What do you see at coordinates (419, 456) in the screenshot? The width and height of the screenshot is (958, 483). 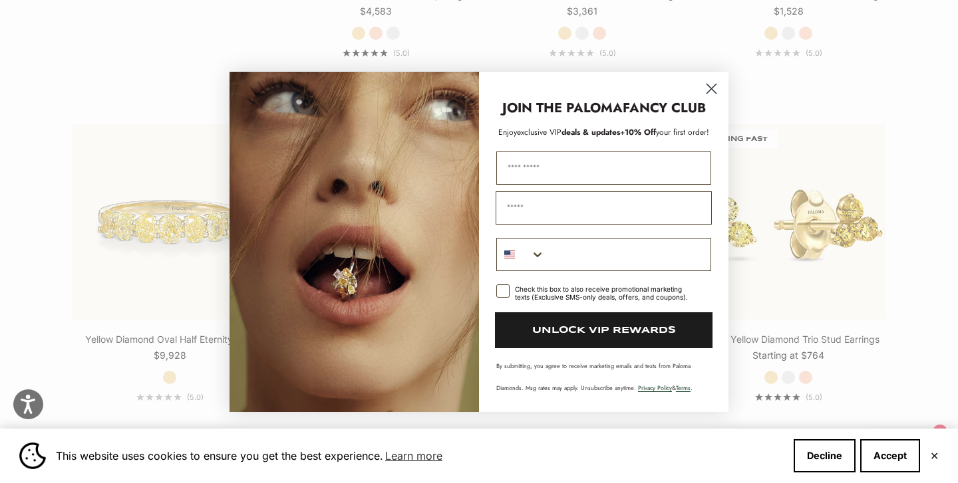 I see `span: This website uses cookies to ensure you get the best experience.` at bounding box center [419, 456].